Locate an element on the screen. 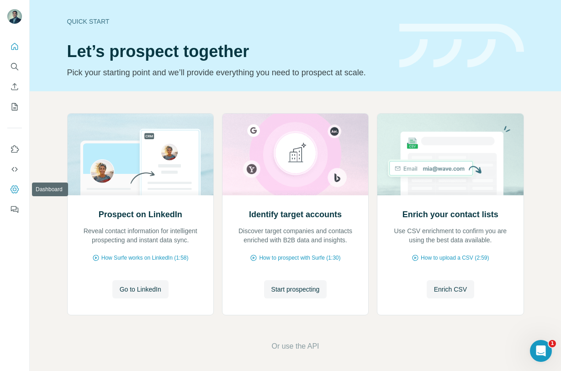 This screenshot has height=371, width=561. button: Search is located at coordinates (15, 67).